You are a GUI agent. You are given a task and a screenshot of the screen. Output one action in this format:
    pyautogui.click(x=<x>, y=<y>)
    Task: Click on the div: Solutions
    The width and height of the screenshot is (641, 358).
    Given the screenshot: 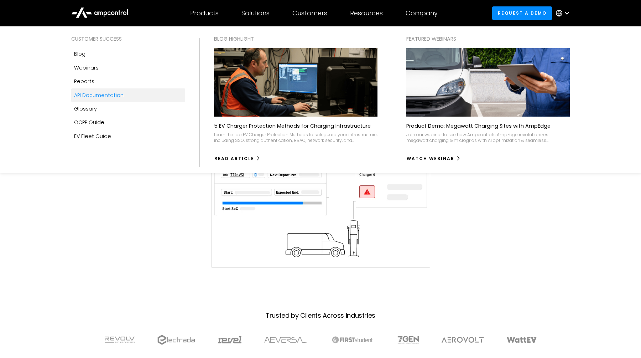 What is the action you would take?
    pyautogui.click(x=255, y=13)
    